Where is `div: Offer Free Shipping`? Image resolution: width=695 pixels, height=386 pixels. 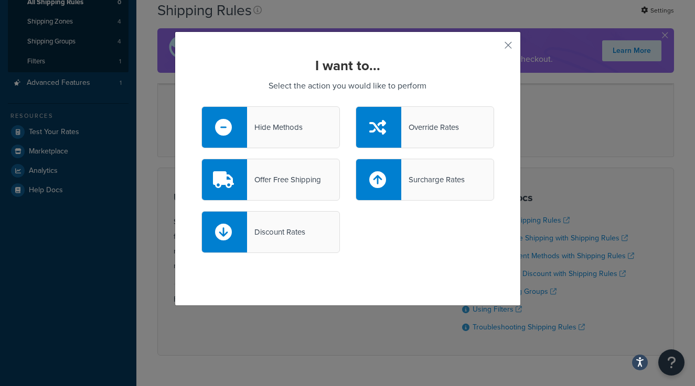 div: Offer Free Shipping is located at coordinates (284, 180).